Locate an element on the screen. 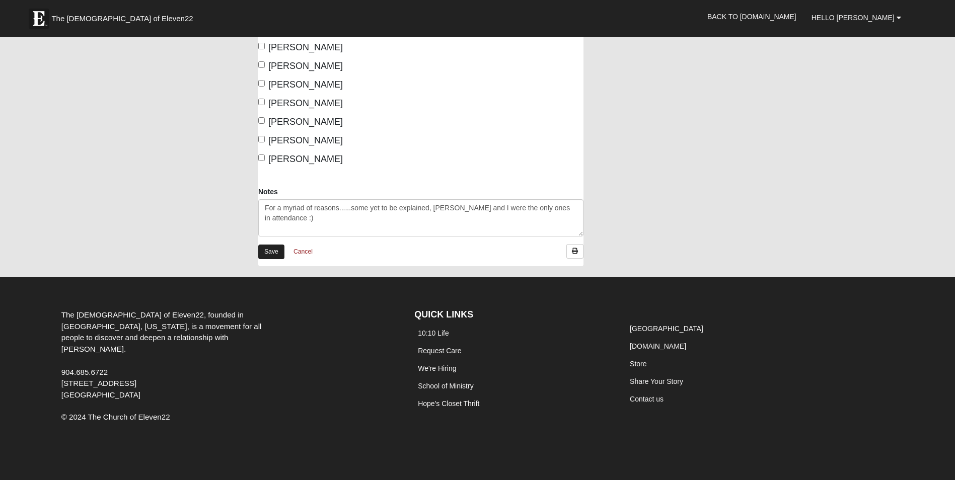 The width and height of the screenshot is (955, 480). a: Print Attendance Roster is located at coordinates (575, 251).